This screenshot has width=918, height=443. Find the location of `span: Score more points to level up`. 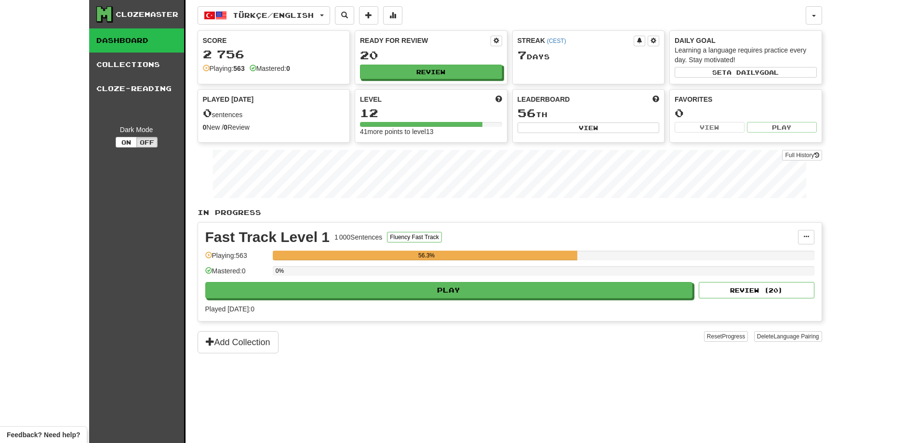

span: Score more points to level up is located at coordinates (499, 99).